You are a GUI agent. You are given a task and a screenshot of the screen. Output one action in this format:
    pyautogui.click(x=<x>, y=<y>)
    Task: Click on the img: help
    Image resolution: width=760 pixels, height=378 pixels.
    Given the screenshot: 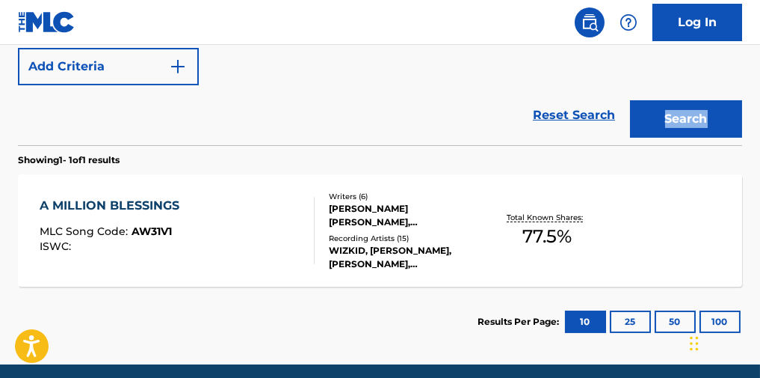 What is the action you would take?
    pyautogui.click(x=629, y=22)
    